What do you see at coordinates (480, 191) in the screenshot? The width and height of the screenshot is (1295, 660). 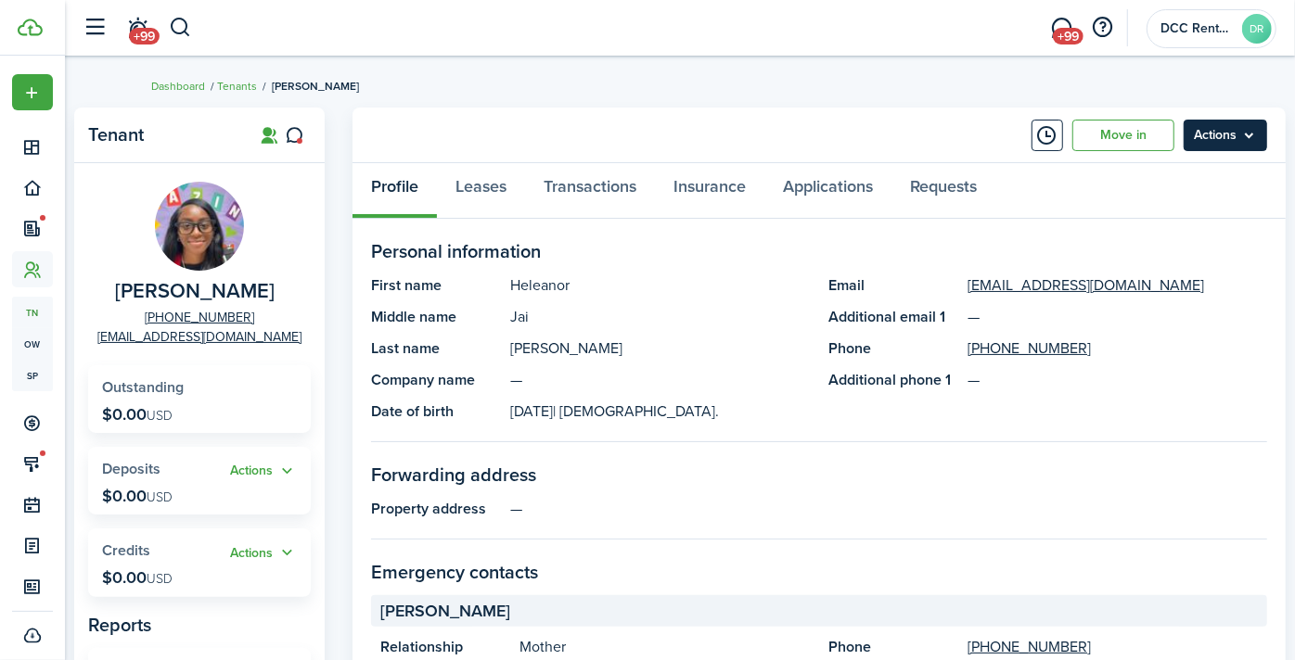 I see `a: Leases` at bounding box center [480, 191].